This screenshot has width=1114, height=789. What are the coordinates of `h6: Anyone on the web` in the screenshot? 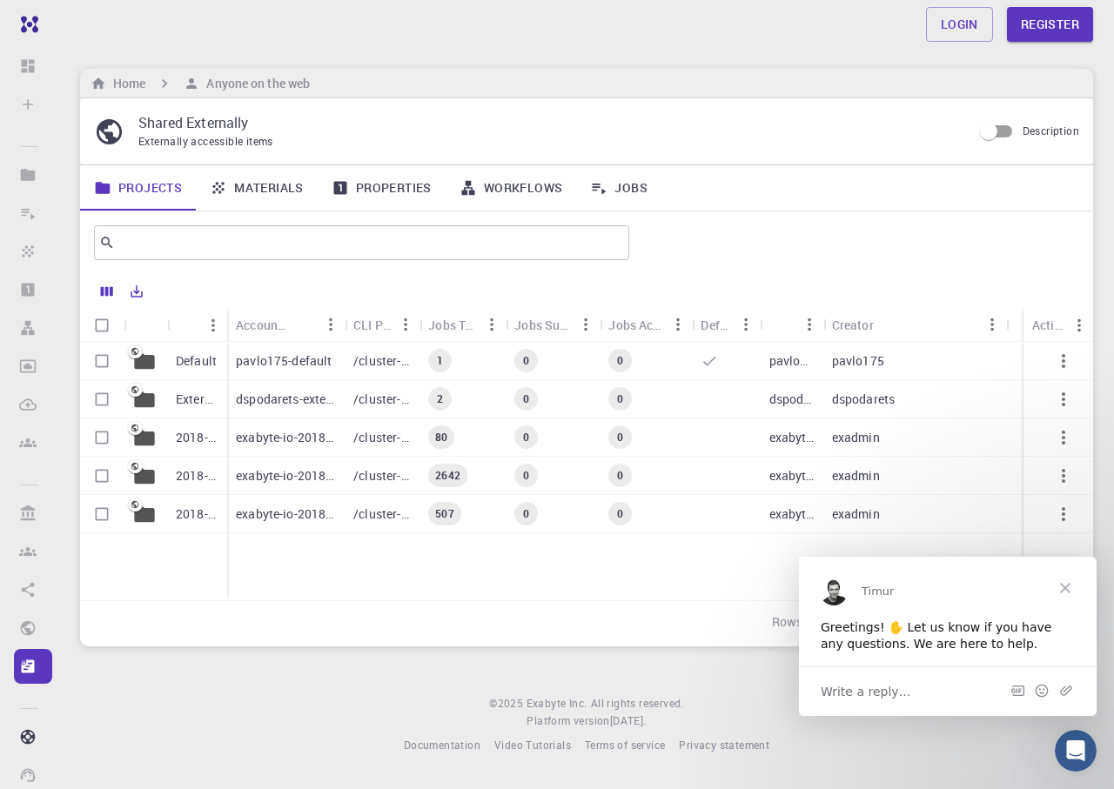 It's located at (254, 84).